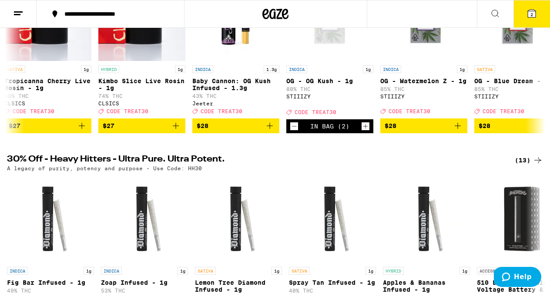 The image size is (550, 293). What do you see at coordinates (333, 283) in the screenshot?
I see `p: Spray Tan Infused - 1g` at bounding box center [333, 283].